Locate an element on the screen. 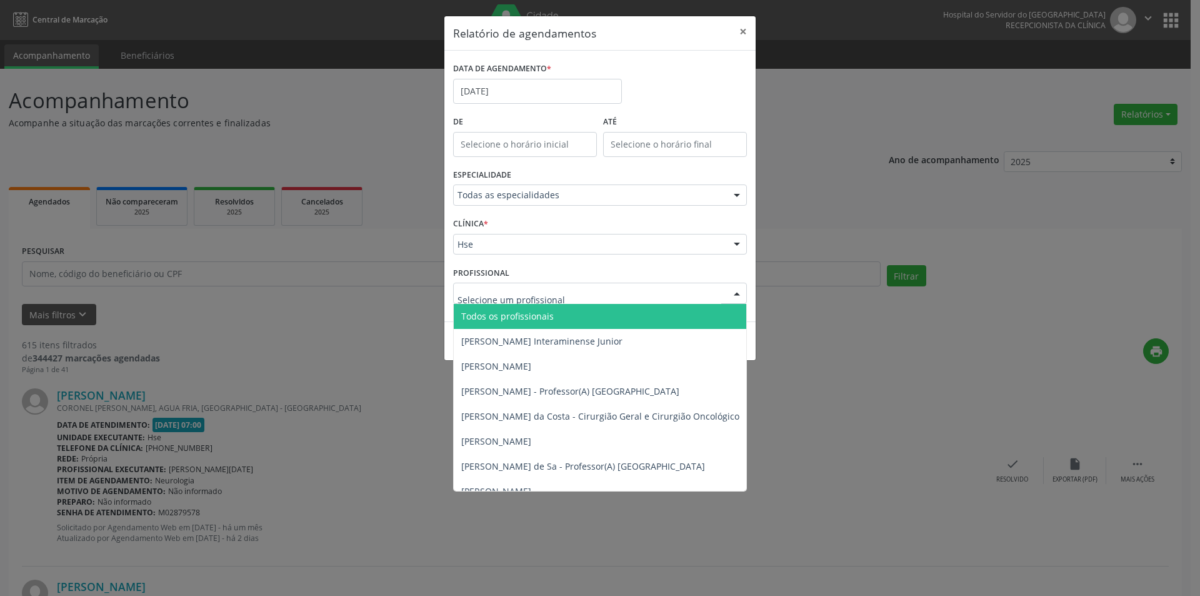 The image size is (1200, 596). input: Selecione o horário final is located at coordinates (675, 144).